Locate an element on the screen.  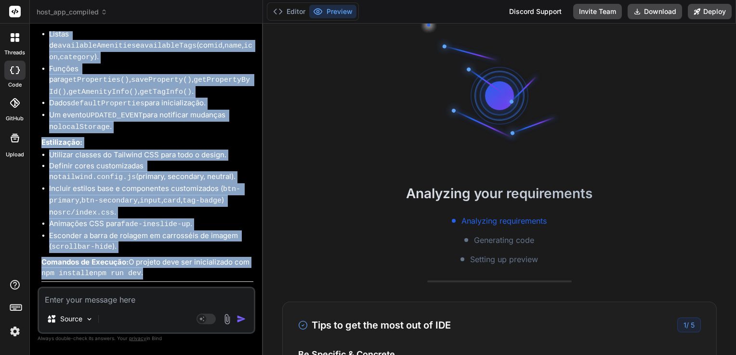
code: getPropertyById() is located at coordinates (149, 86).